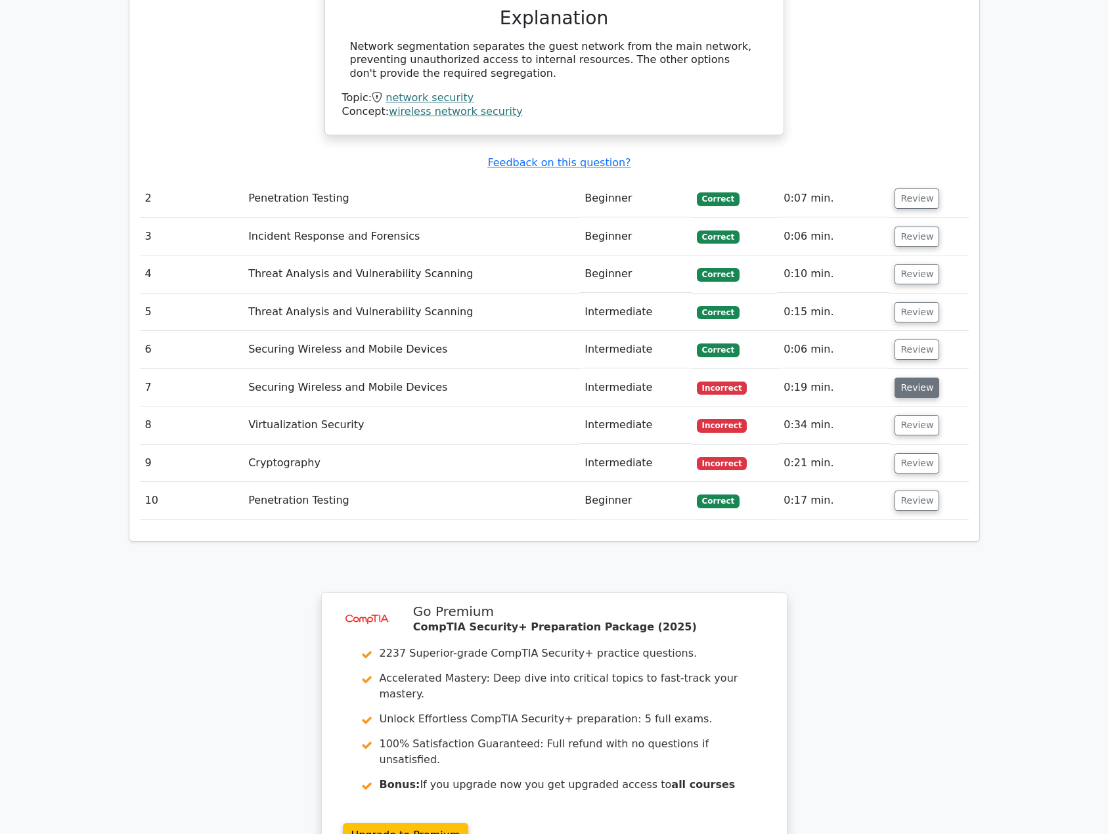 The width and height of the screenshot is (1108, 834). Describe the element at coordinates (554, 18) in the screenshot. I see `h3: Explanation` at that location.